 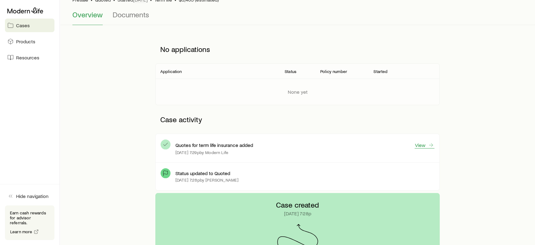 I want to click on span: Products, so click(x=26, y=41).